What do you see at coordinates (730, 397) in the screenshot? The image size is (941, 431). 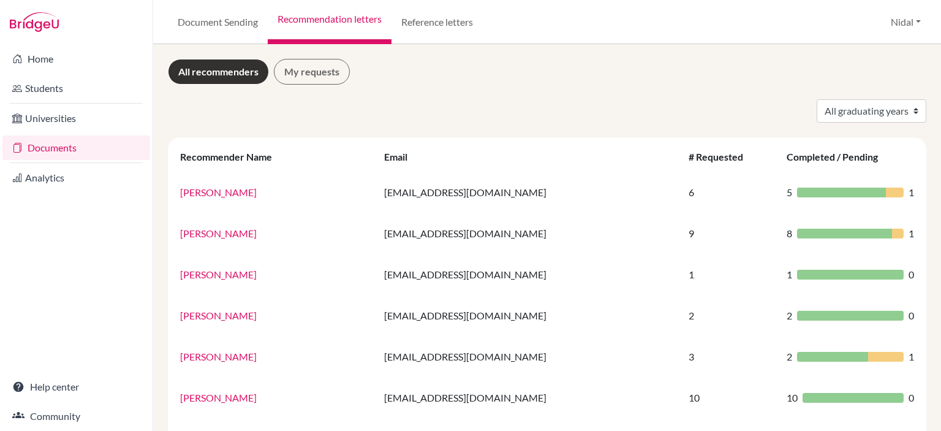 I see `td: 10` at bounding box center [730, 397].